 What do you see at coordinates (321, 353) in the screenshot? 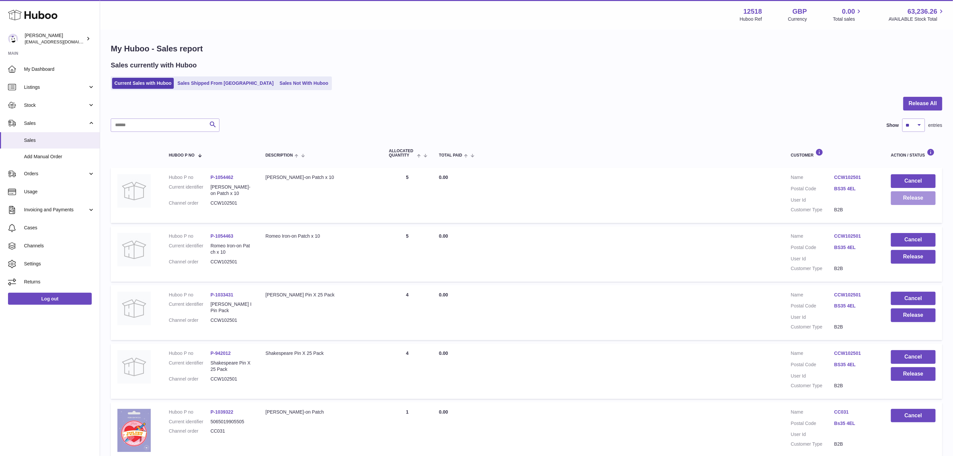
I see `div: Shakespeare Pin X 25 Pack` at bounding box center [321, 353].